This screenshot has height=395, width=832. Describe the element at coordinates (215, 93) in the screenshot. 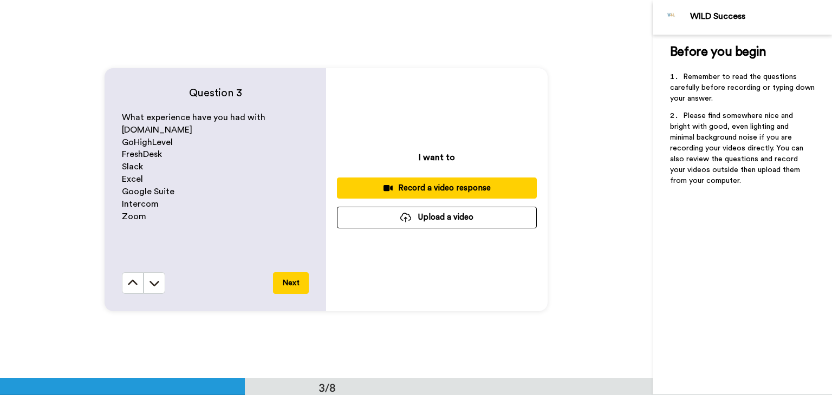

I see `h4: Question 3` at that location.